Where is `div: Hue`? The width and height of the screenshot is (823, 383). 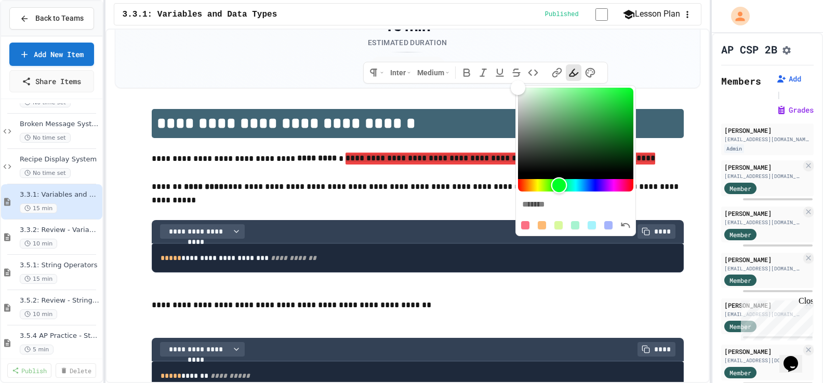 div: Hue is located at coordinates (576, 186).